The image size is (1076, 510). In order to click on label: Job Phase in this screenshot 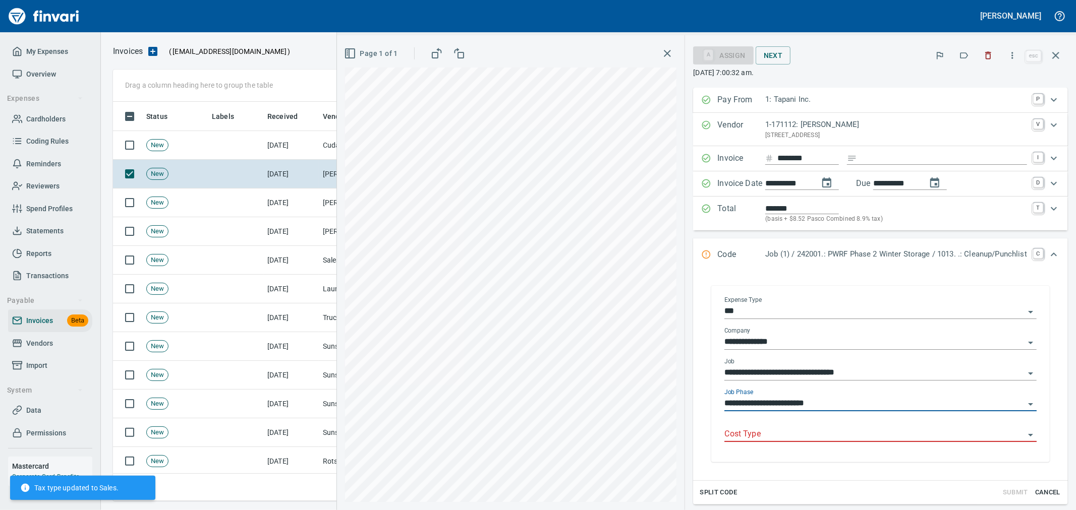, I will do `click(738, 393)`.